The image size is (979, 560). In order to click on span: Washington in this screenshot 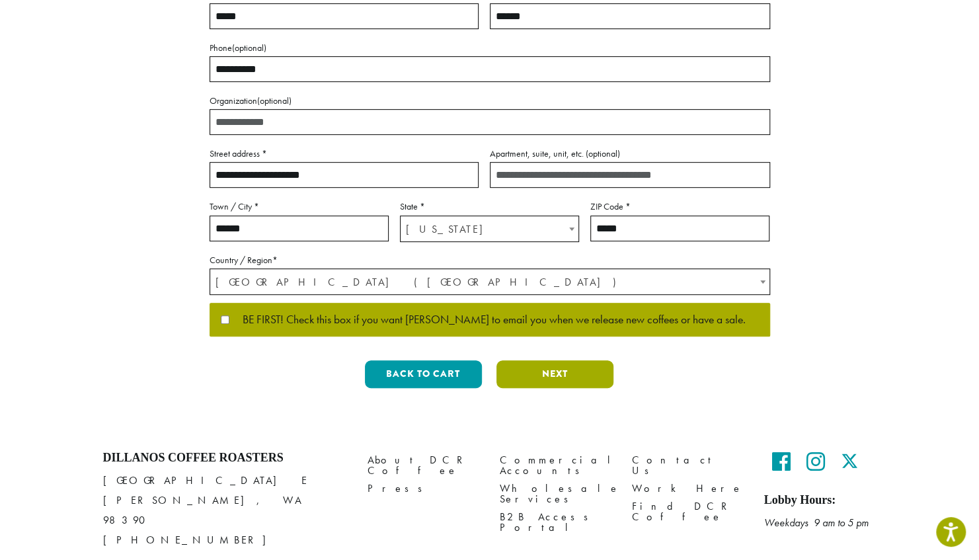, I will do `click(489, 229)`.